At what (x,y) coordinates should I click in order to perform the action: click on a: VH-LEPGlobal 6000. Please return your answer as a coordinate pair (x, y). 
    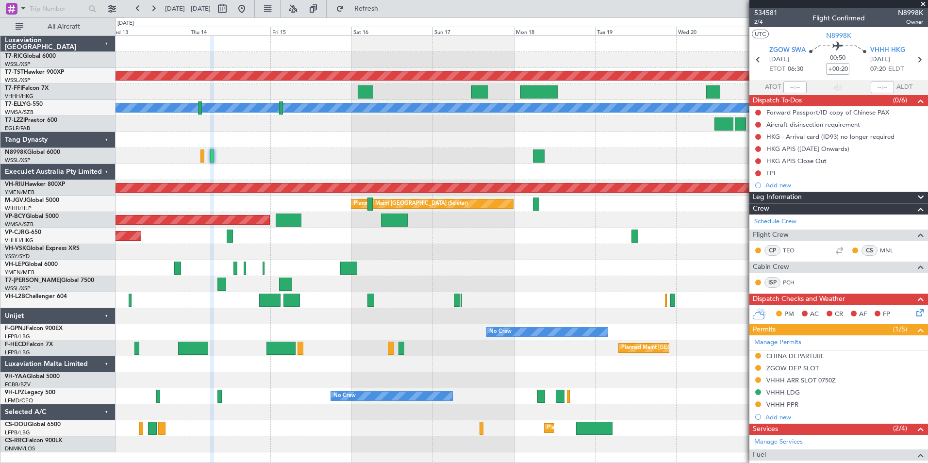
    Looking at the image, I should click on (31, 264).